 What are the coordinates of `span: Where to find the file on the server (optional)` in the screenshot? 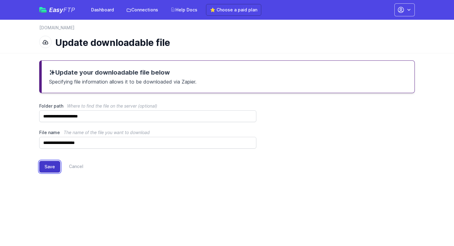 It's located at (112, 106).